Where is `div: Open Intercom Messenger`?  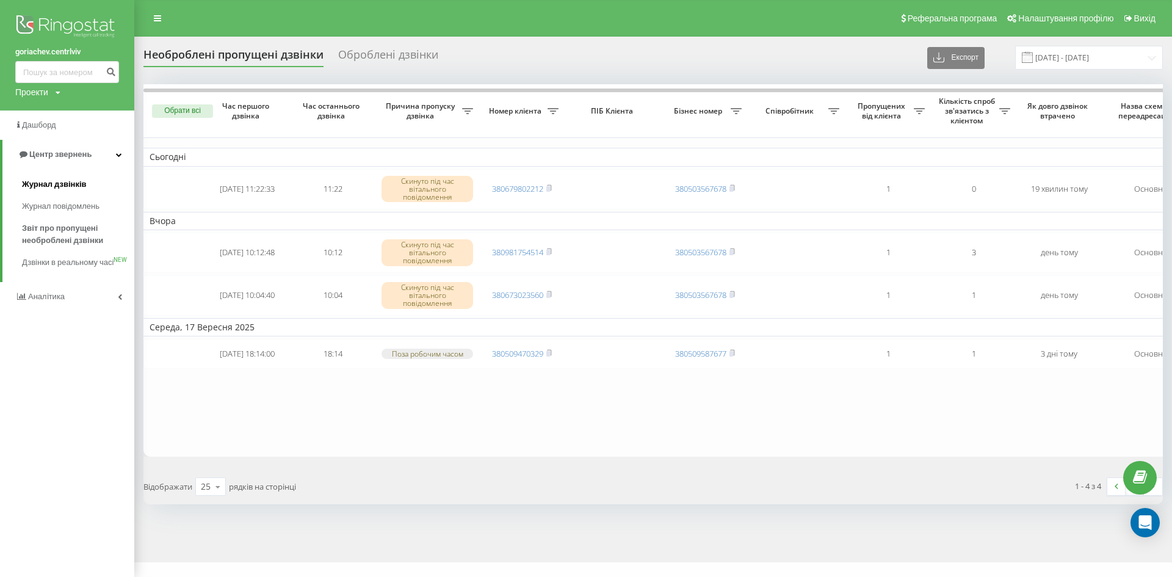
div: Open Intercom Messenger is located at coordinates (1145, 522).